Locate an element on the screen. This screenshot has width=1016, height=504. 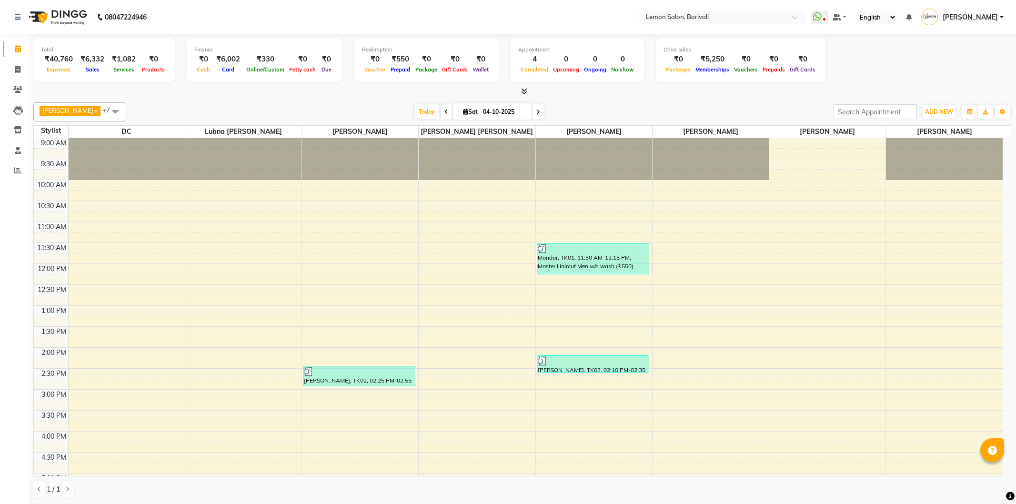
span: Card is located at coordinates (228, 70).